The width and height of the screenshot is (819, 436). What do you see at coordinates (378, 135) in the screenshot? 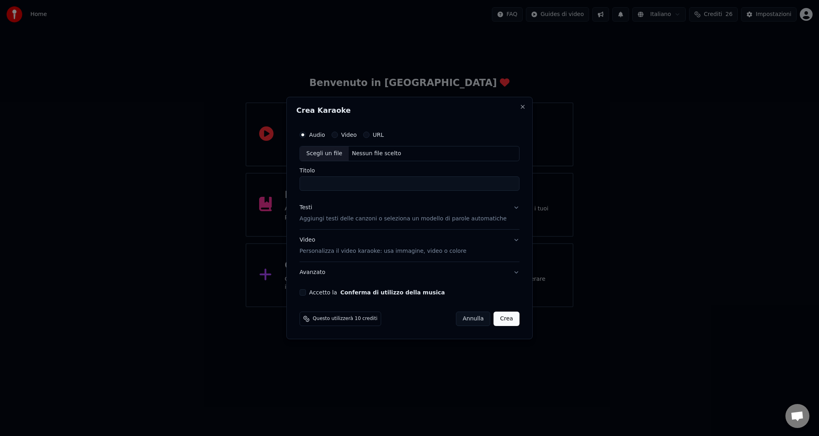
I see `label: URL` at bounding box center [378, 135].